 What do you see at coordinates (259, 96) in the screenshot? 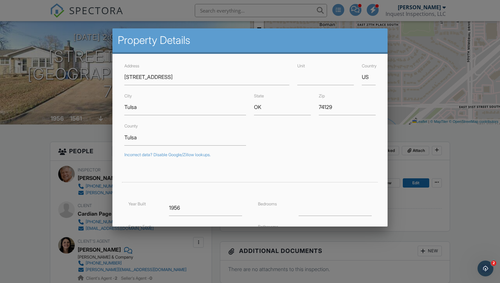
I see `label: State` at bounding box center [259, 96].